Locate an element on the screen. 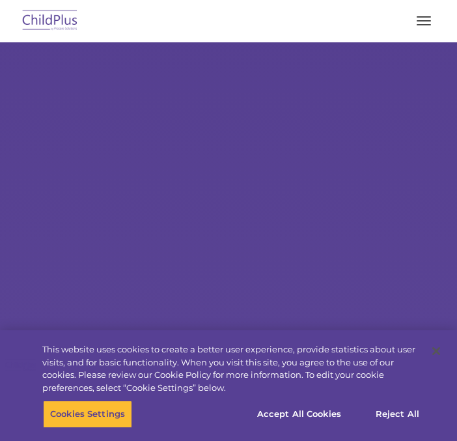  img: ChildPlus by Procare Solutions is located at coordinates (50, 21).